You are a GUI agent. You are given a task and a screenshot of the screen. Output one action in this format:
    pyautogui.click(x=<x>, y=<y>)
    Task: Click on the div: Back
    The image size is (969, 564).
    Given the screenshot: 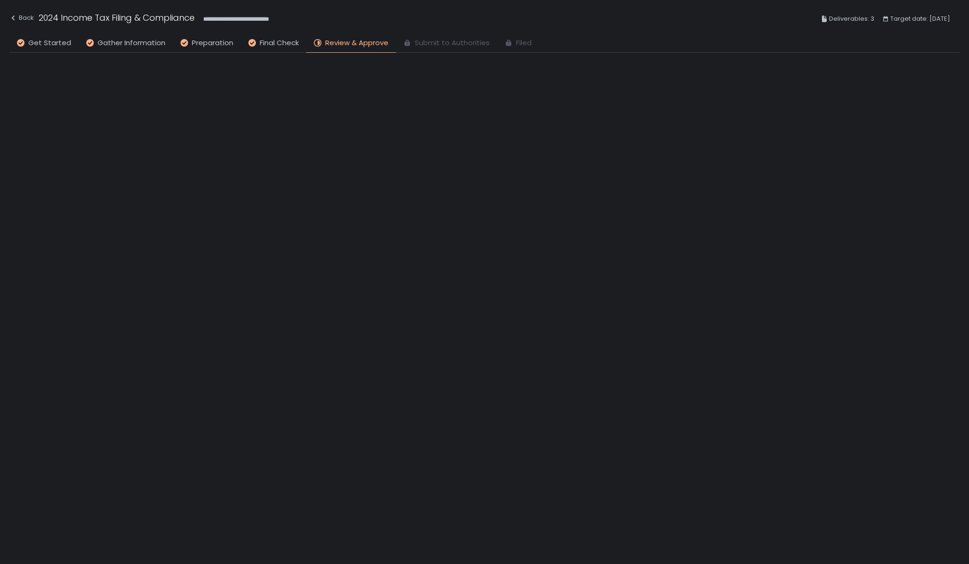 What is the action you would take?
    pyautogui.click(x=22, y=18)
    